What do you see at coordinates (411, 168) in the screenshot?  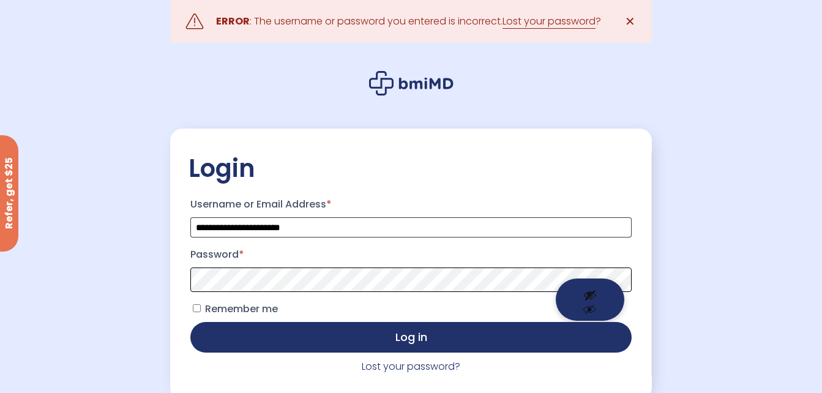 I see `h2: Login` at bounding box center [411, 168].